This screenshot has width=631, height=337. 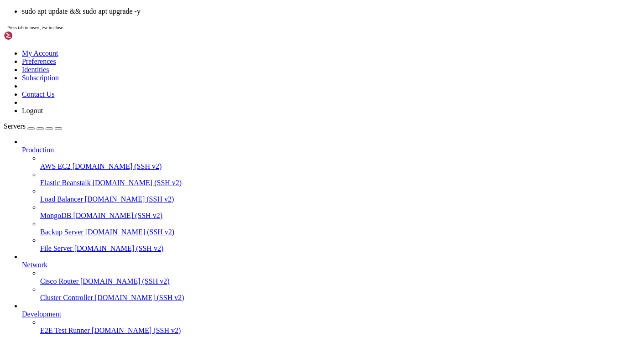 I want to click on span: E2E Test Runner, so click(x=65, y=330).